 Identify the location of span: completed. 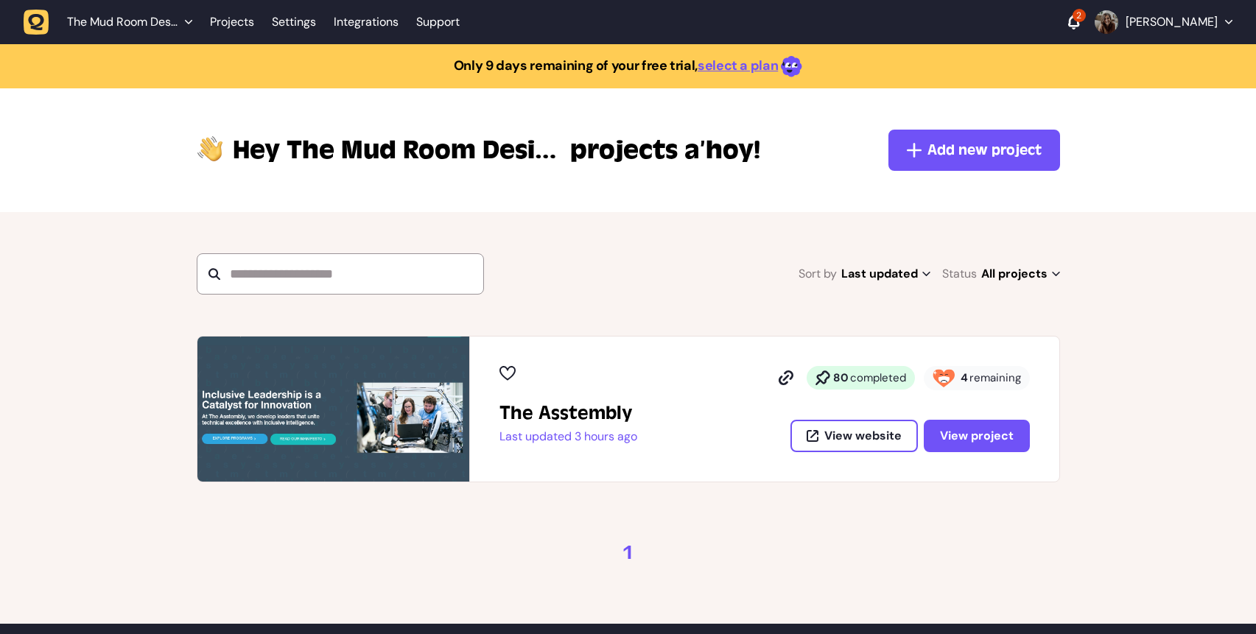
(878, 378).